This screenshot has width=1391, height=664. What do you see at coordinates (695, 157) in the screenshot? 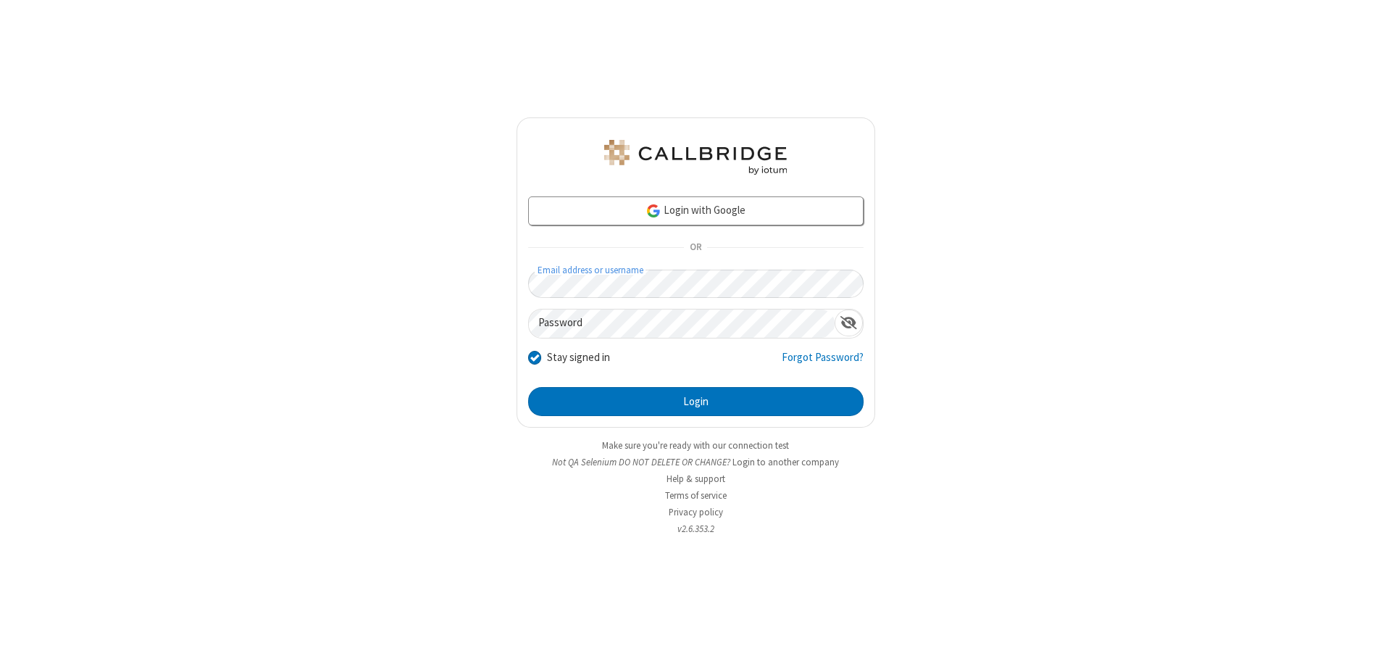
I see `img: QA Selenium DO NOT DELETE OR CHANGE` at bounding box center [695, 157].